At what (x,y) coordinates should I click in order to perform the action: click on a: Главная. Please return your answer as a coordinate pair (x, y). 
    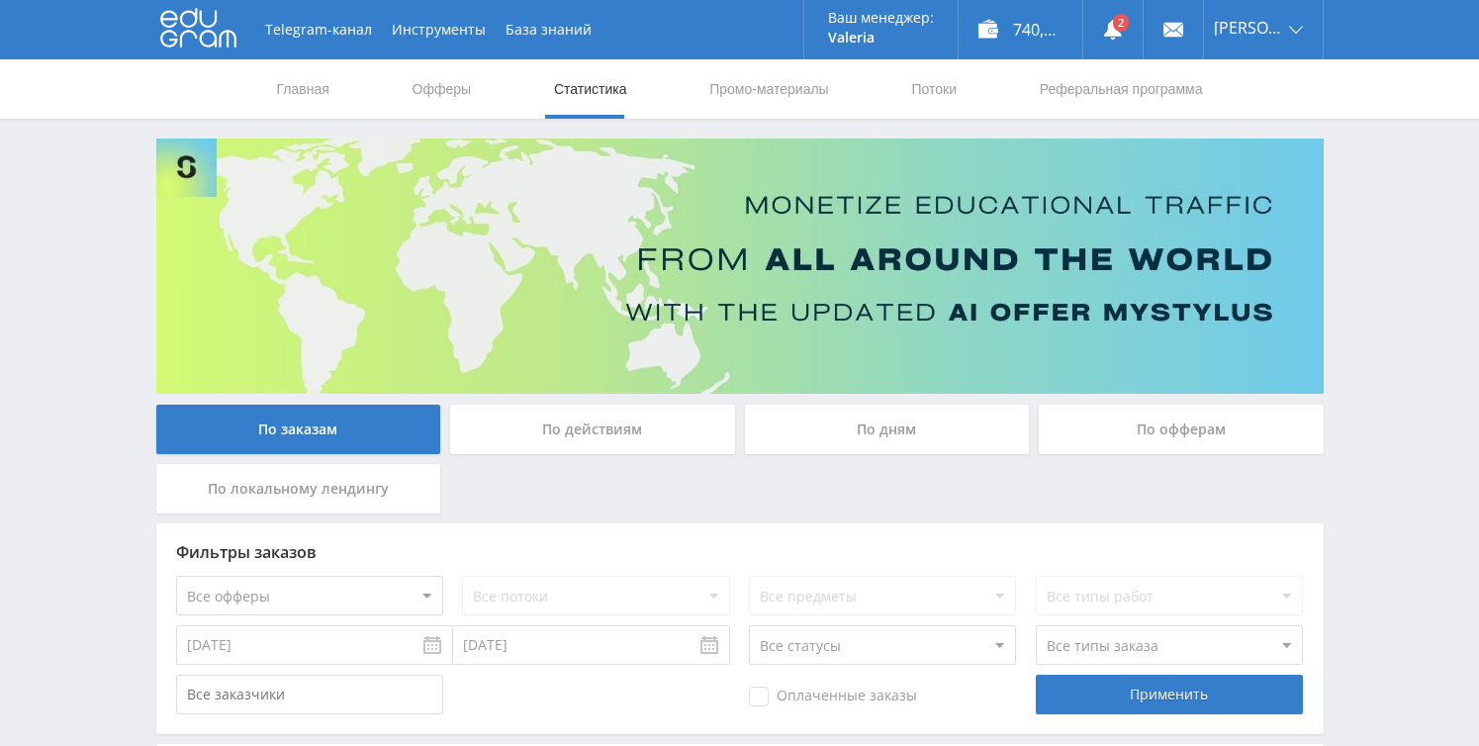
    Looking at the image, I should click on (303, 89).